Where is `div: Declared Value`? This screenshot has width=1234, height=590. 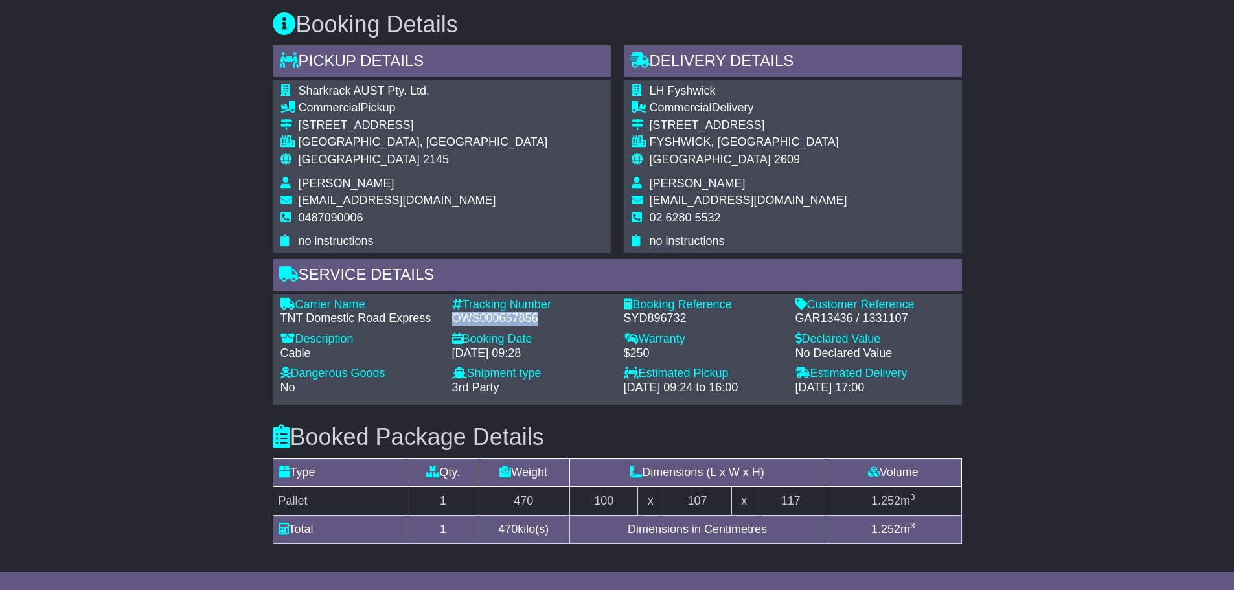
div: Declared Value is located at coordinates (875, 340).